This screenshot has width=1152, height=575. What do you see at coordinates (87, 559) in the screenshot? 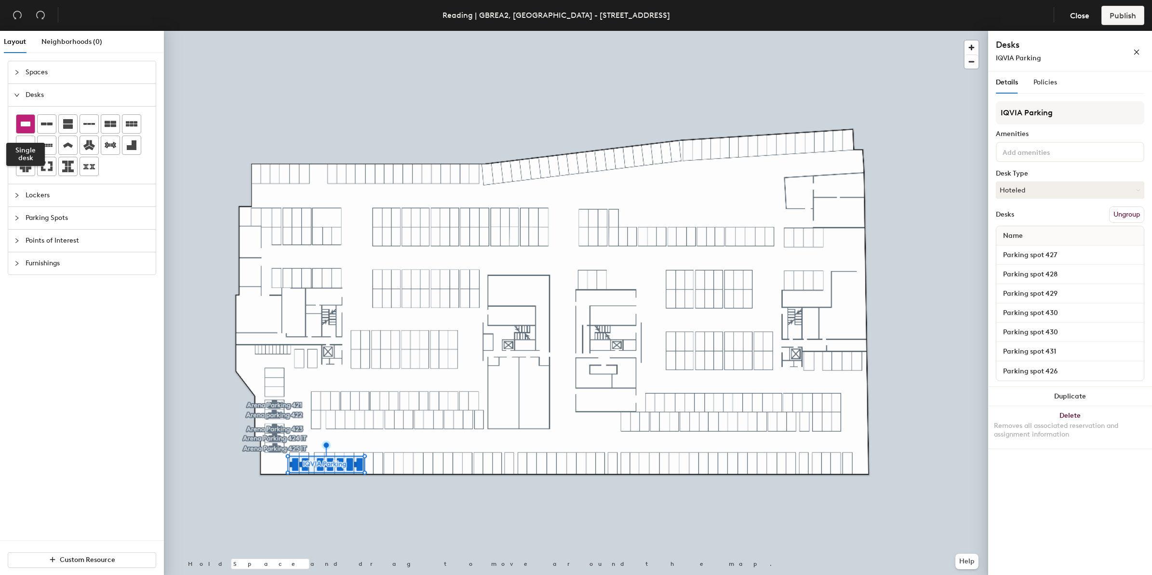
I see `span: Custom Resource` at bounding box center [87, 559].